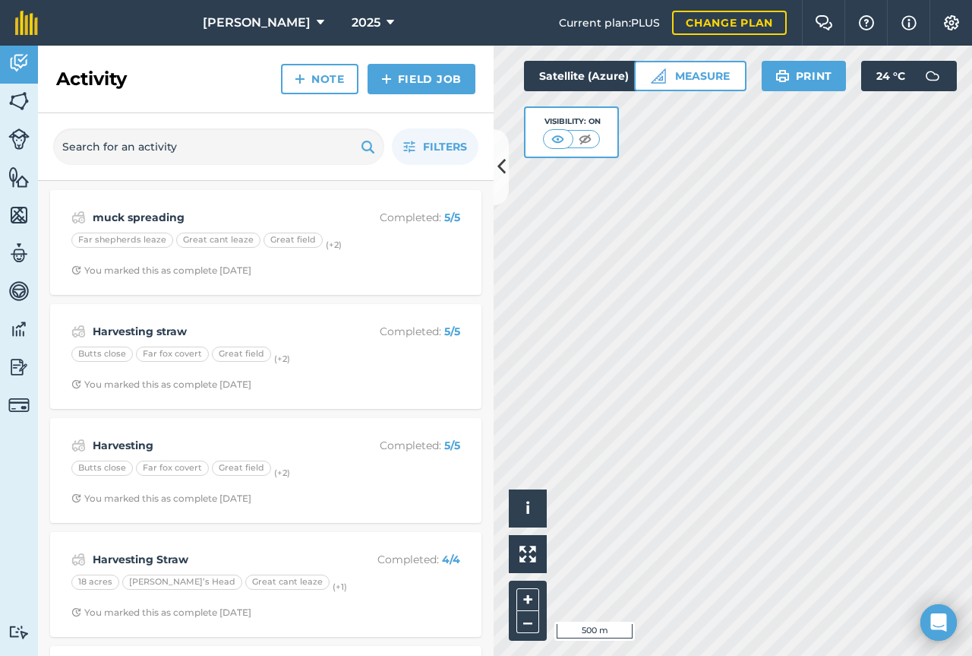 Image resolution: width=972 pixels, height=656 pixels. I want to click on a: Change plan, so click(729, 23).